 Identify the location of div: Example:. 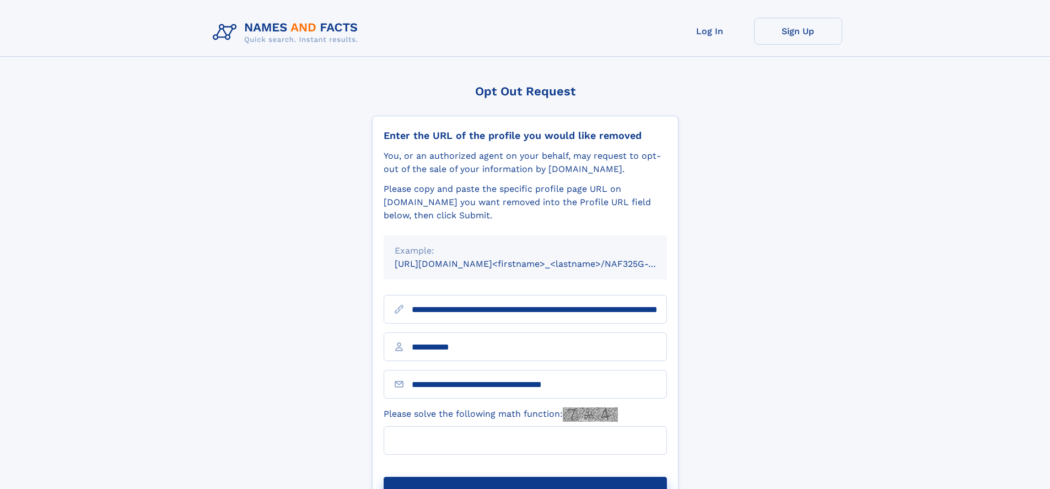
(525, 251).